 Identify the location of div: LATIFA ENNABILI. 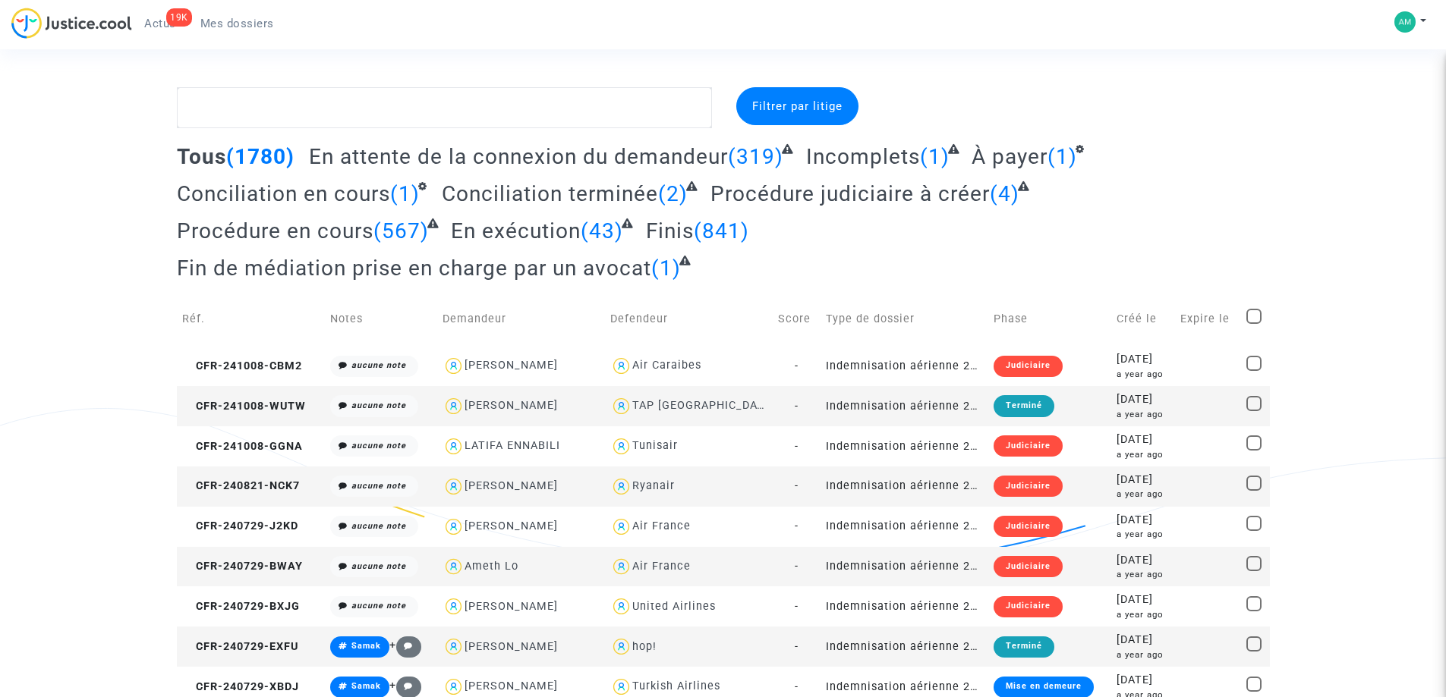
(512, 445).